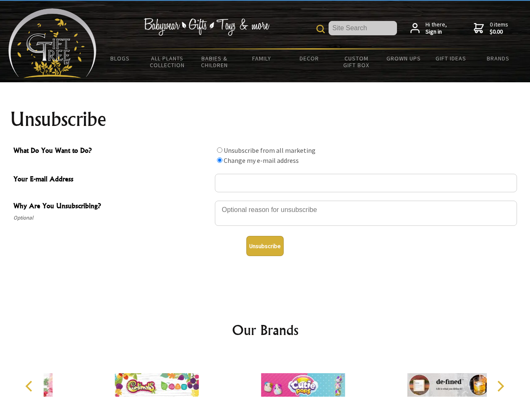 The width and height of the screenshot is (530, 403). What do you see at coordinates (112, 180) in the screenshot?
I see `span: Your E-mail Address` at bounding box center [112, 180].